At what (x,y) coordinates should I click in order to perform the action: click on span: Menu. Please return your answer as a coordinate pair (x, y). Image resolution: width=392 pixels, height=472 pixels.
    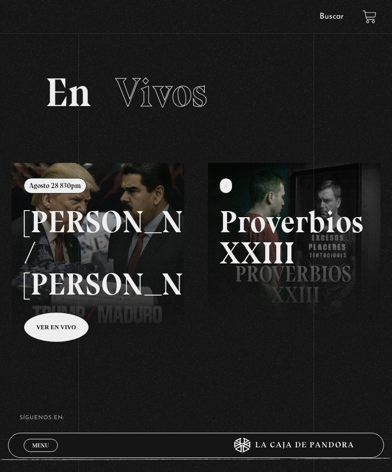
    Looking at the image, I should click on (40, 446).